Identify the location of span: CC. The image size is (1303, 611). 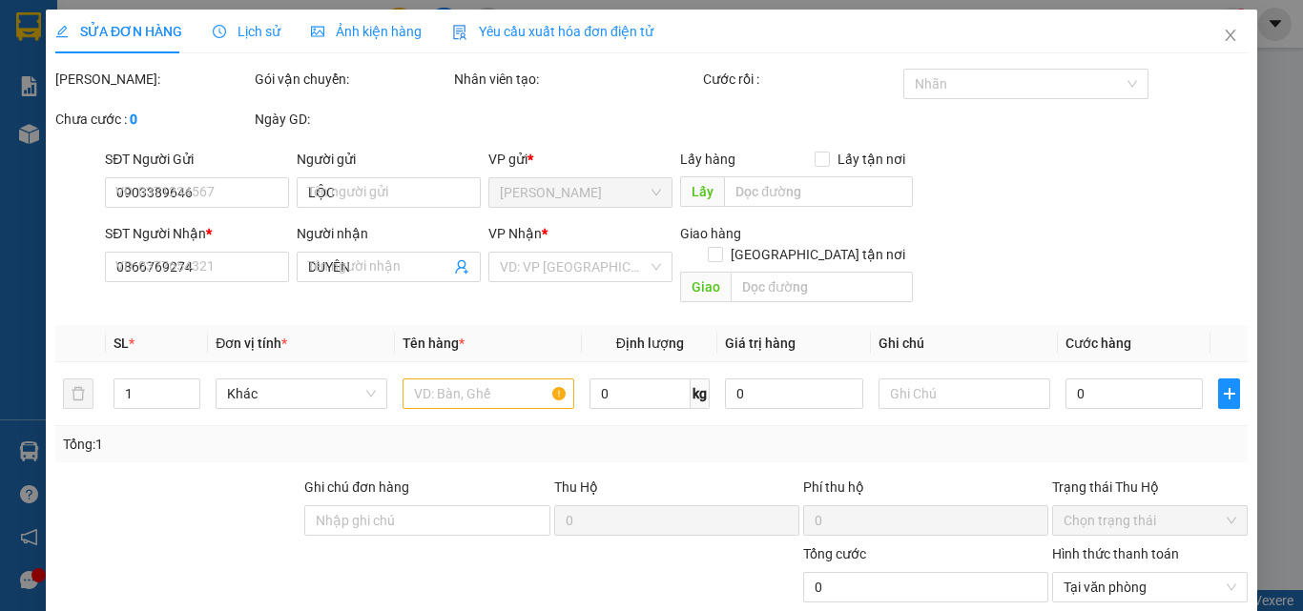
(191, 133).